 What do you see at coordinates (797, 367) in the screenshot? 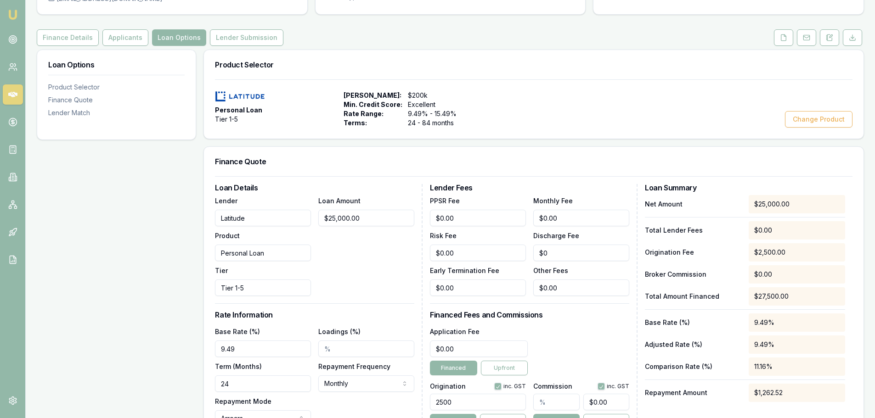
I see `div: 11.16%` at bounding box center [797, 367].